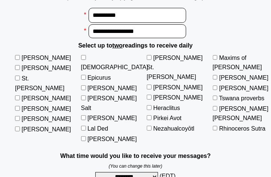 This screenshot has height=177, width=271. What do you see at coordinates (135, 156) in the screenshot?
I see `strong: What time would you like to receive your messages?` at bounding box center [135, 156].